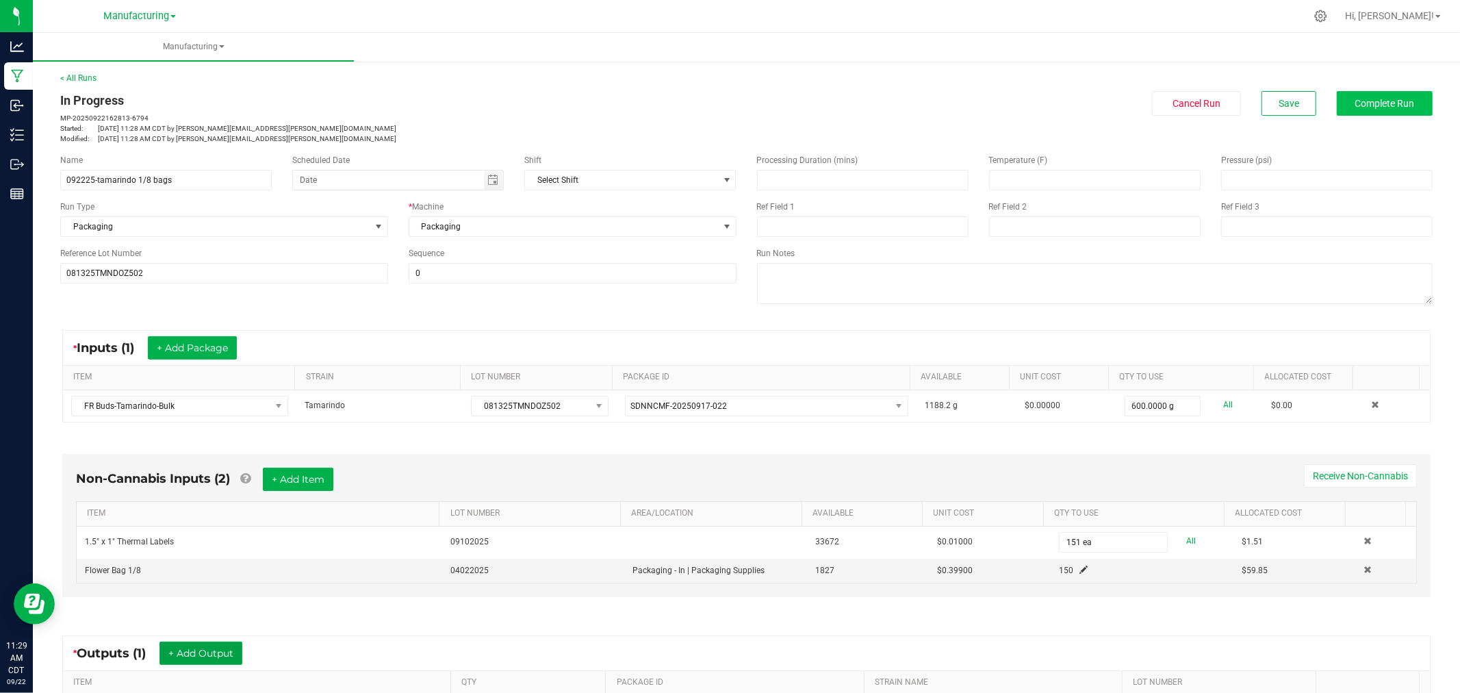  I want to click on span: $0.01000, so click(955, 541).